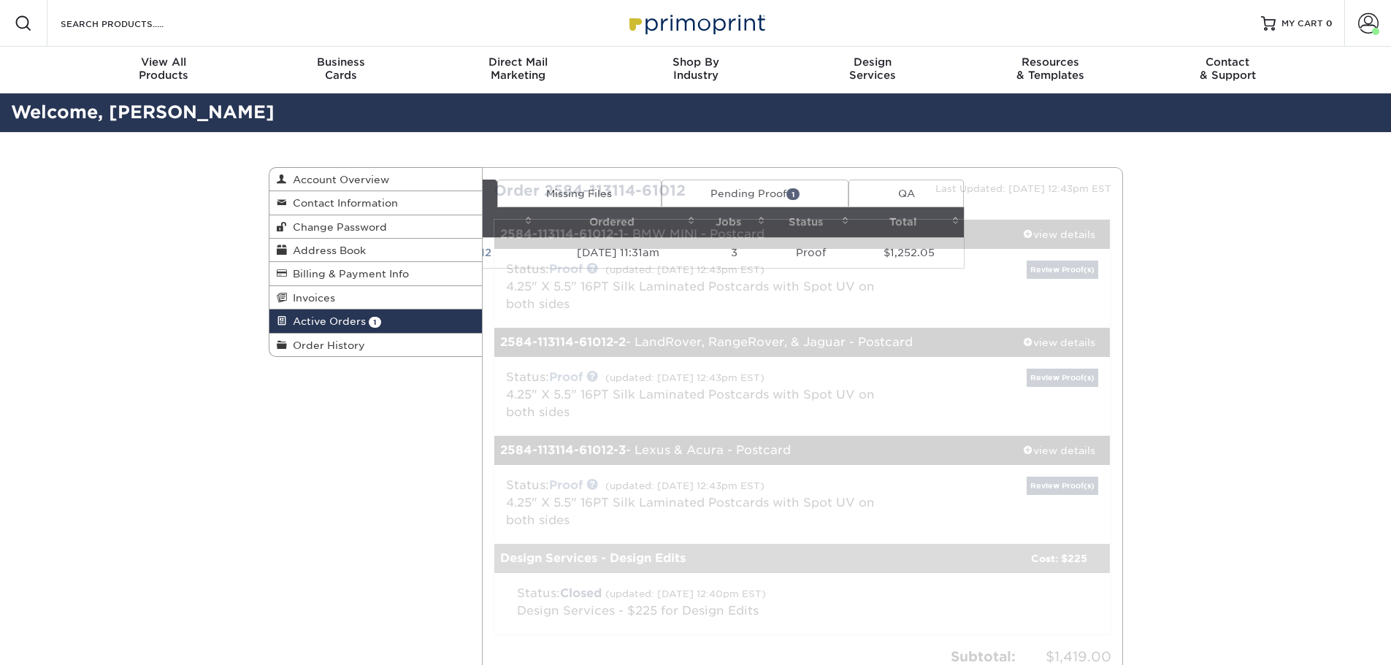 Image resolution: width=1391 pixels, height=665 pixels. I want to click on strong: Design Services - Design Edits, so click(593, 558).